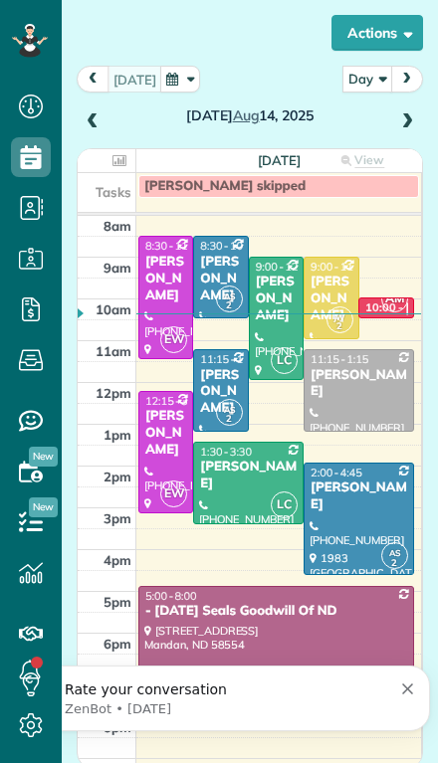 This screenshot has height=763, width=438. I want to click on span: 8:30 - 10:30, so click(229, 246).